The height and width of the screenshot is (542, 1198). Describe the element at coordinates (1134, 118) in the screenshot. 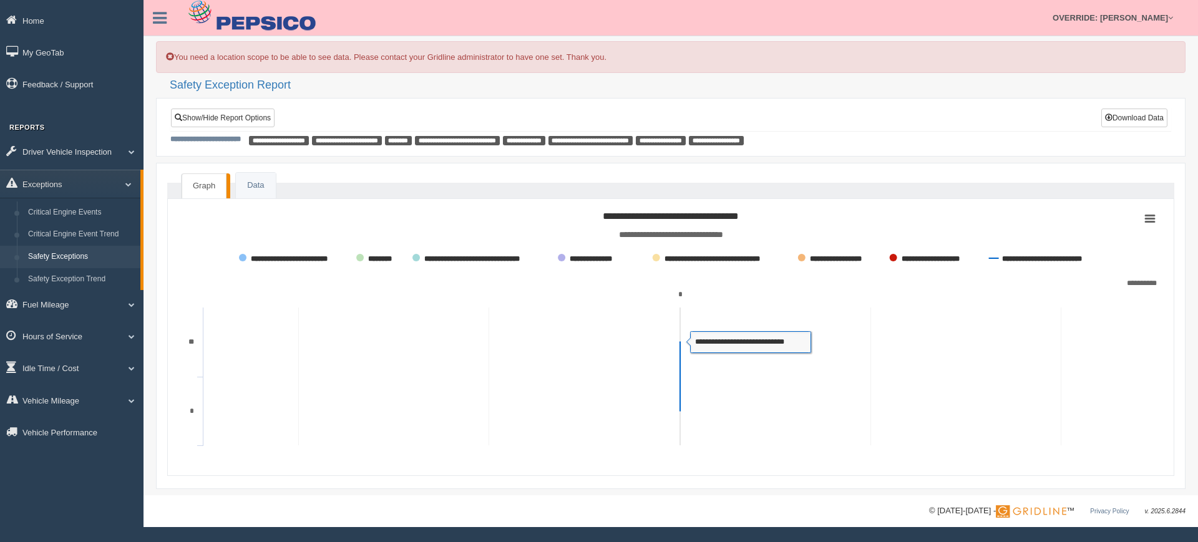

I see `button: Download Data` at that location.